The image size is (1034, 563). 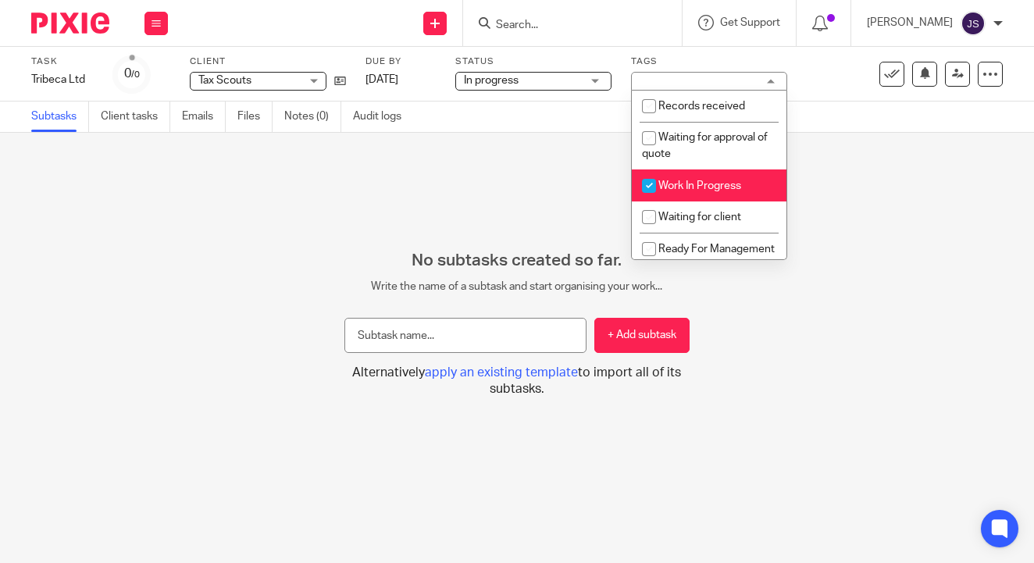 I want to click on span: Waiting for approval of quote, so click(x=705, y=145).